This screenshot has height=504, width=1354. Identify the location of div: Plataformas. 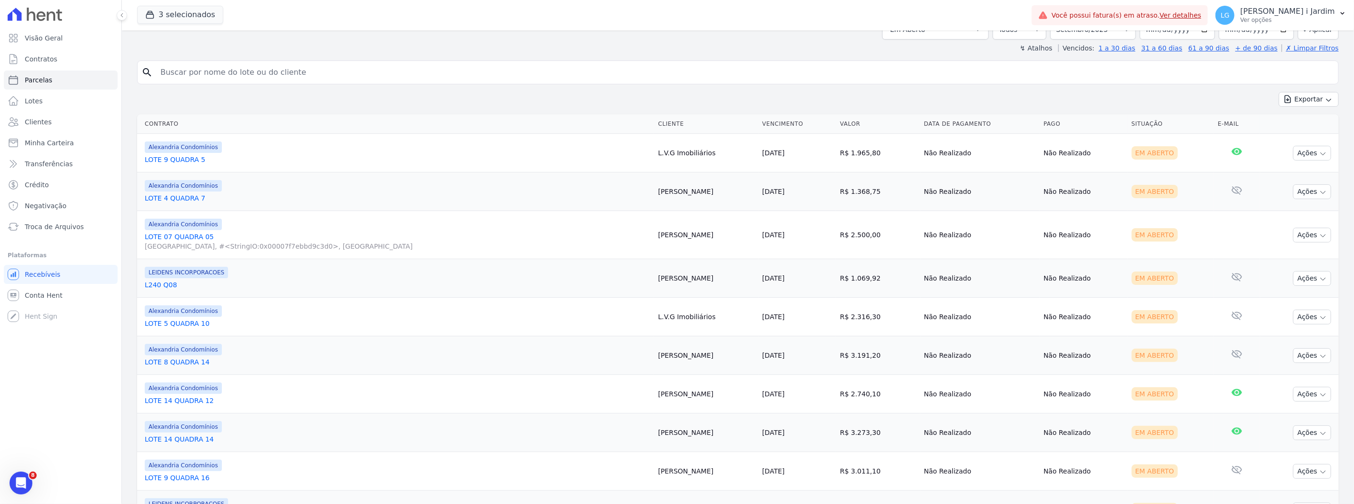
(60, 255).